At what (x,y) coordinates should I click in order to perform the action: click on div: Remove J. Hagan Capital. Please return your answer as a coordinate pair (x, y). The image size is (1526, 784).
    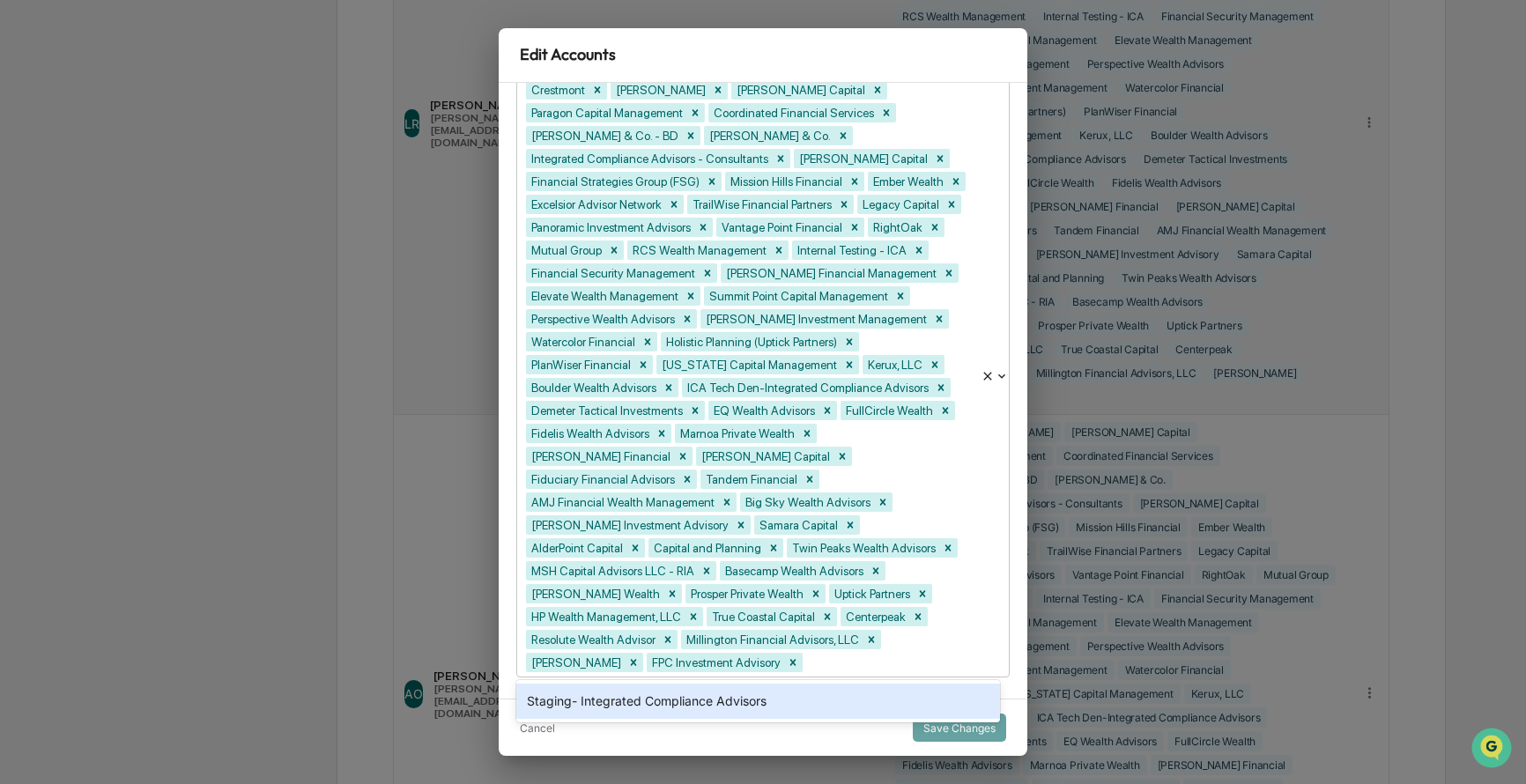
    Looking at the image, I should click on (878, 90).